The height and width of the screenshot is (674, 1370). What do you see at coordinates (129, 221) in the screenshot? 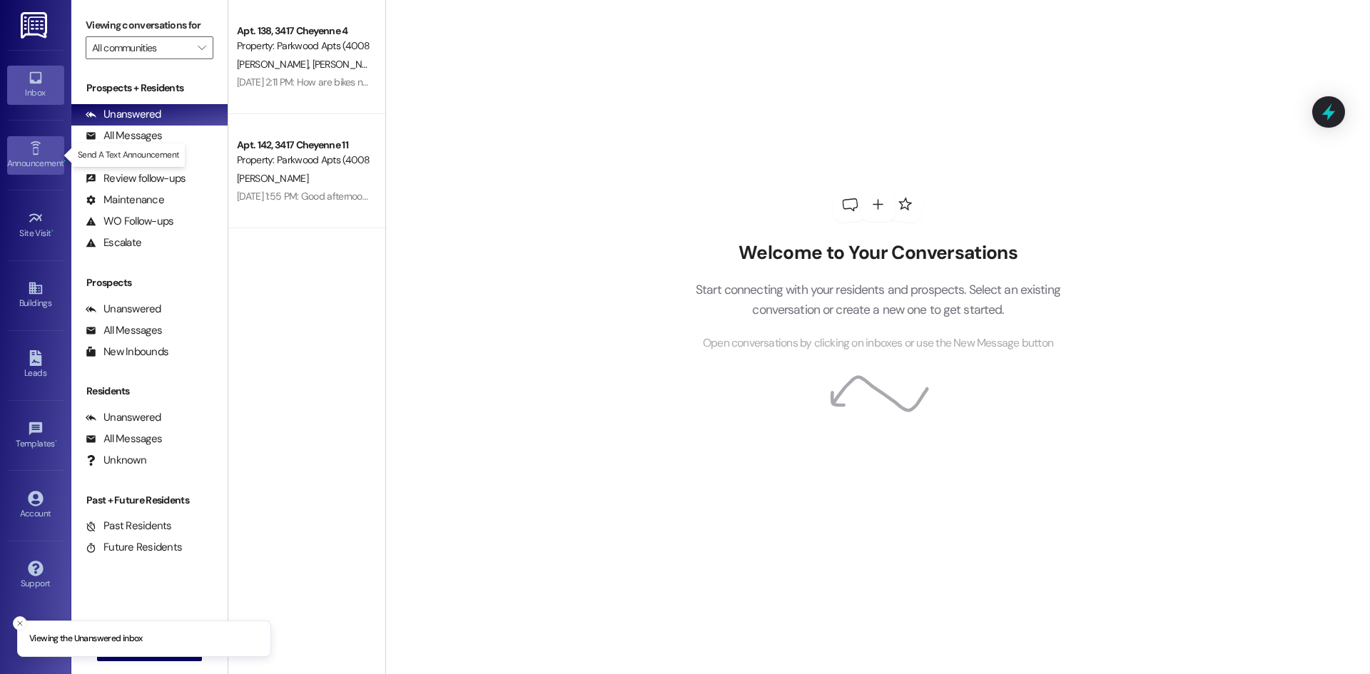
I see `div: WO Follow-ups` at bounding box center [129, 221].